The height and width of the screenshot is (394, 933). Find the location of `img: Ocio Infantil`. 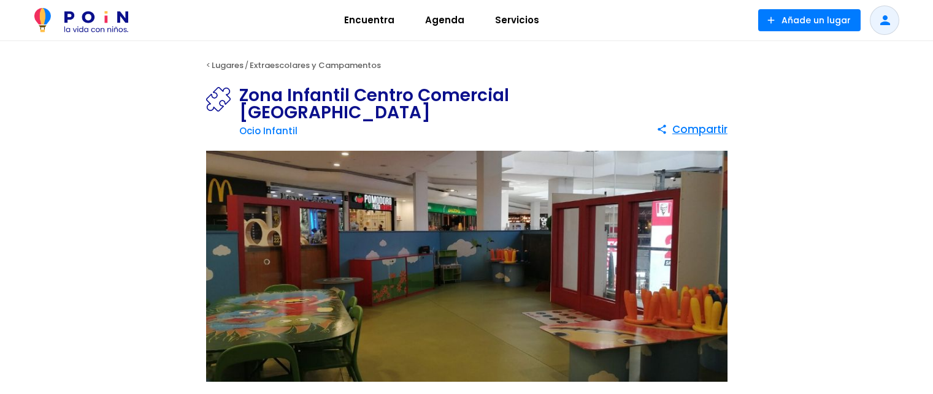

img: Ocio Infantil is located at coordinates (223, 99).